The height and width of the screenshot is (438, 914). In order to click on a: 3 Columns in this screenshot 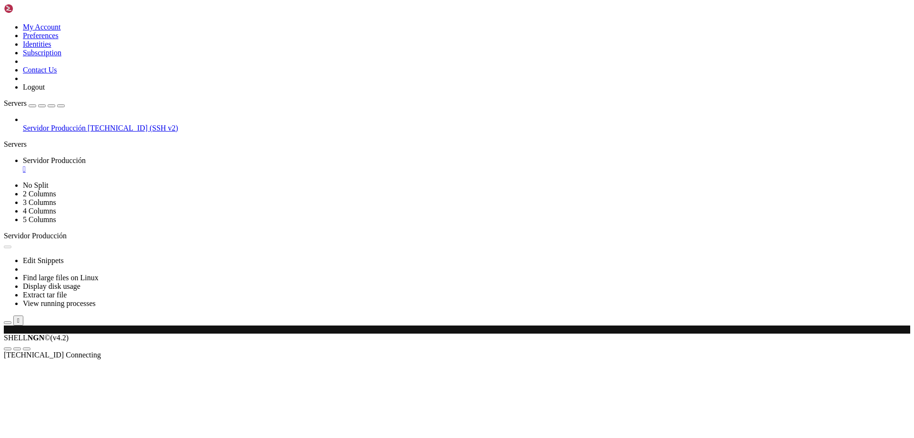, I will do `click(40, 202)`.